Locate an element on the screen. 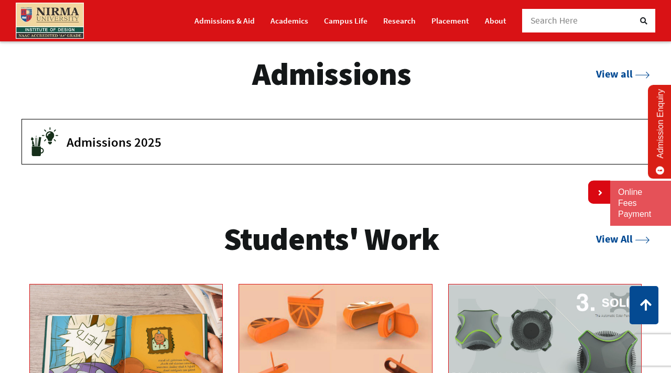 The height and width of the screenshot is (373, 671). h3: Students' Work is located at coordinates (331, 239).